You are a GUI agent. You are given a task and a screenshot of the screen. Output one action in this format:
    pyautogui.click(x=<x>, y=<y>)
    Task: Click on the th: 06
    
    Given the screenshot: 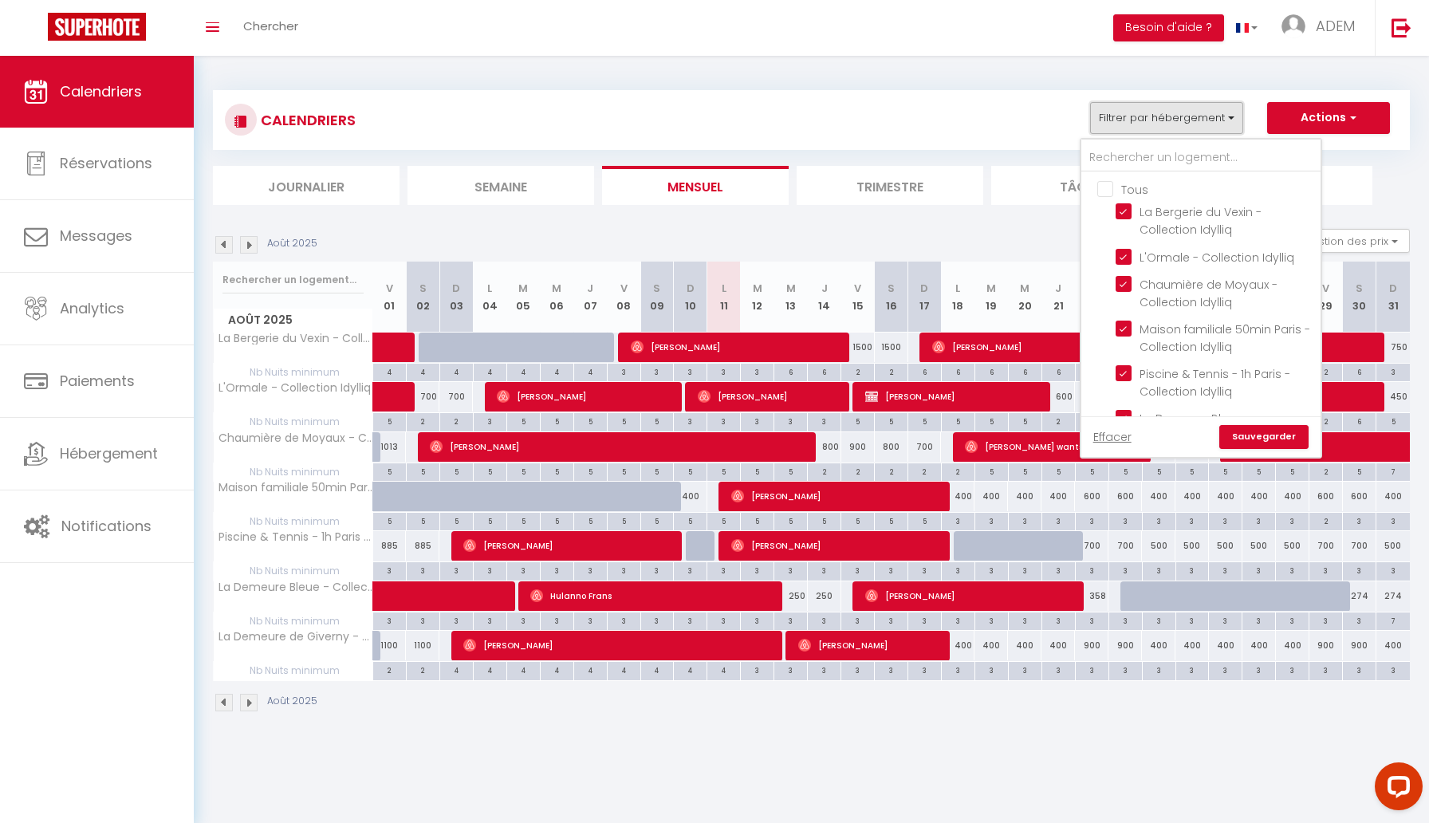 What is the action you would take?
    pyautogui.click(x=557, y=297)
    